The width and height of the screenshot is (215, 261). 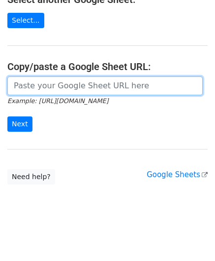 I want to click on input: Paste your Google Sheet URL here, so click(x=105, y=86).